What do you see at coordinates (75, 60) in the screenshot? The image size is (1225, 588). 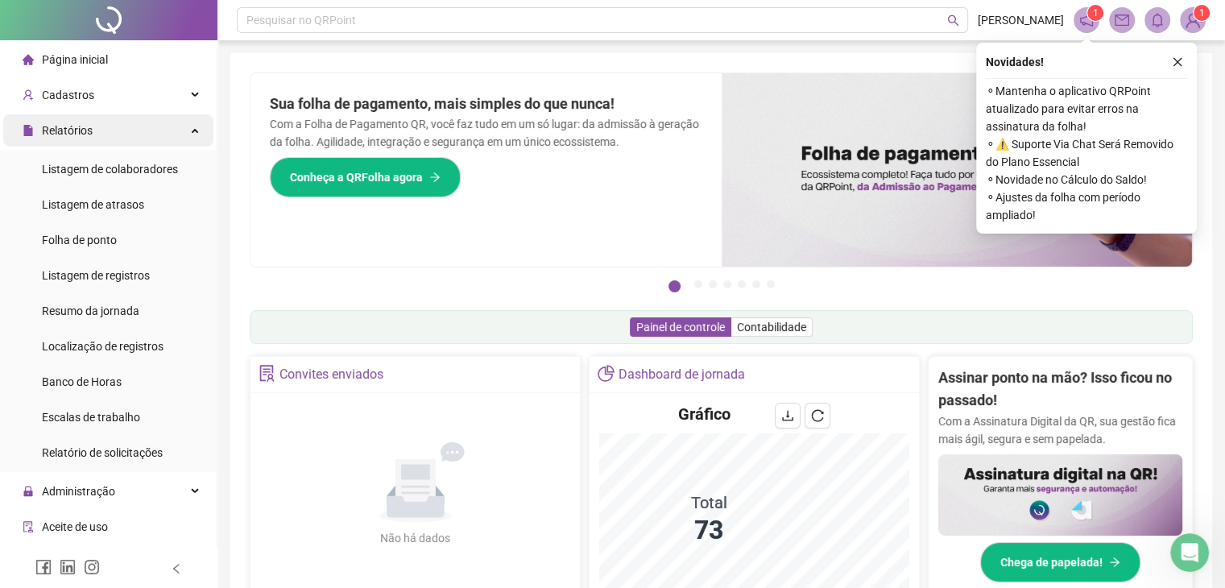 I see `span: Página inicial` at bounding box center [75, 60].